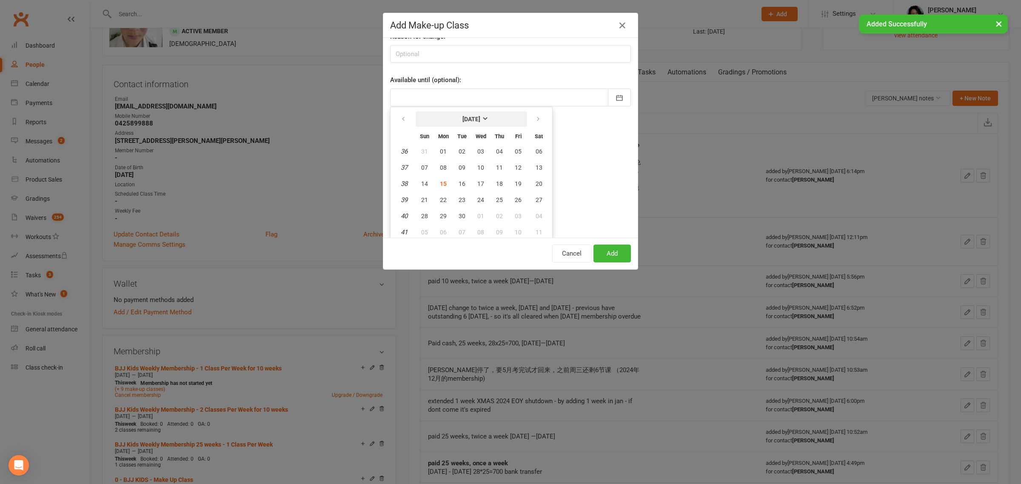  Describe the element at coordinates (481, 136) in the screenshot. I see `small: Wednesday` at that location.